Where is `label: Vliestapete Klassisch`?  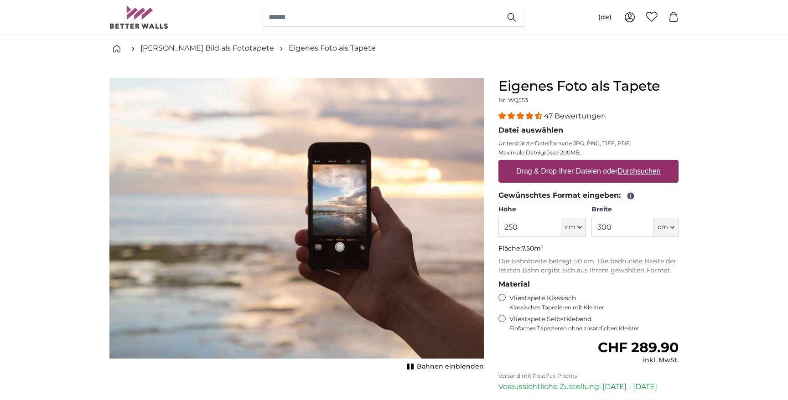 label: Vliestapete Klassisch is located at coordinates (590, 303).